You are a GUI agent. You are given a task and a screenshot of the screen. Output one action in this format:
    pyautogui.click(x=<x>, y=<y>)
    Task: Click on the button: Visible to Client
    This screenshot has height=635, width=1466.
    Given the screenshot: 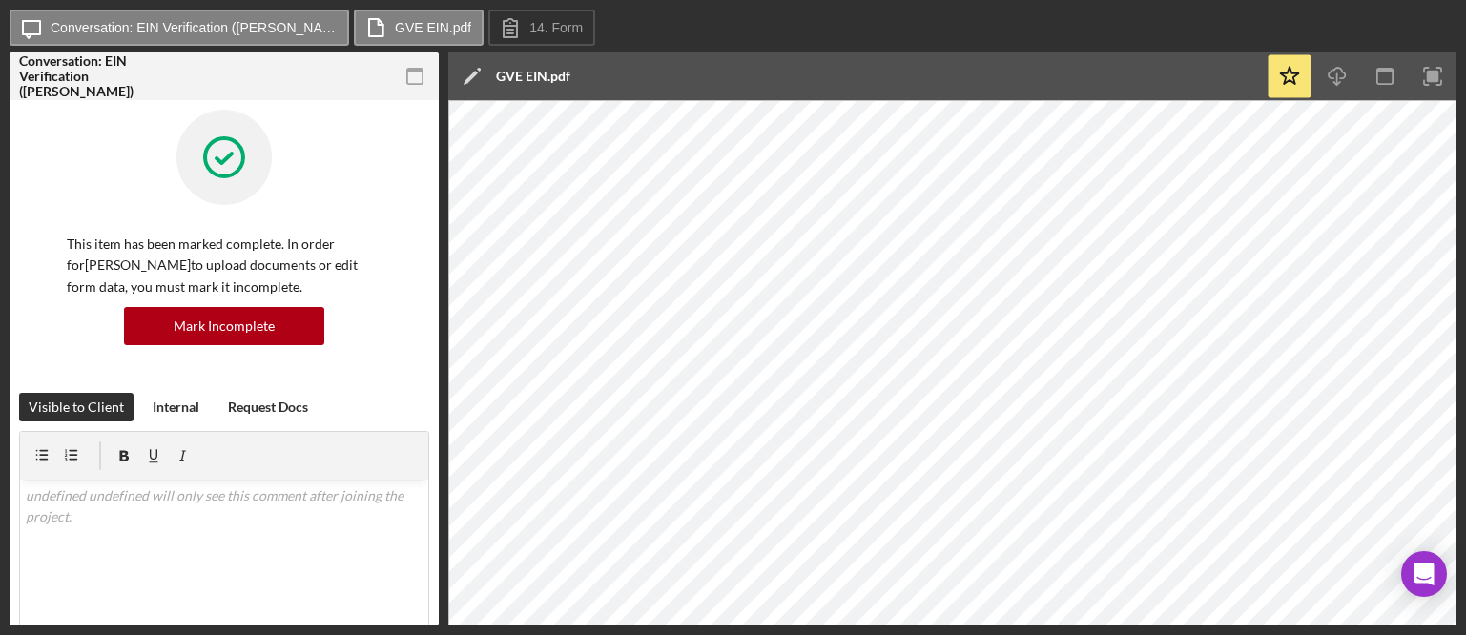 What is the action you would take?
    pyautogui.click(x=76, y=407)
    